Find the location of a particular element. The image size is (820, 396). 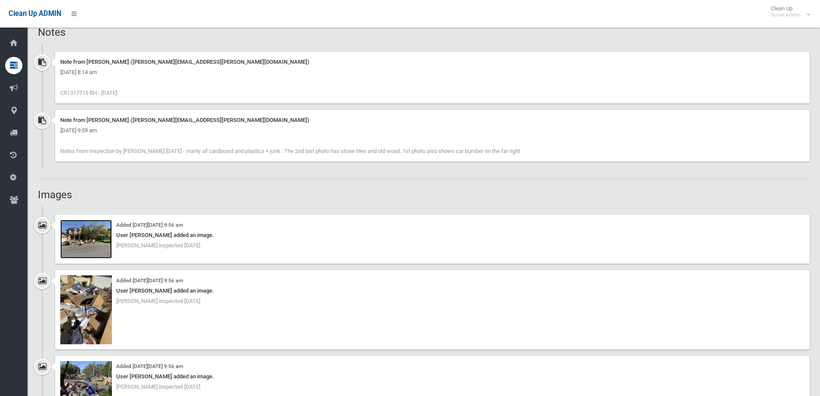

img: 94b025fb-27d9-4305-a519-a46c643beddb.jpg is located at coordinates (86, 239).